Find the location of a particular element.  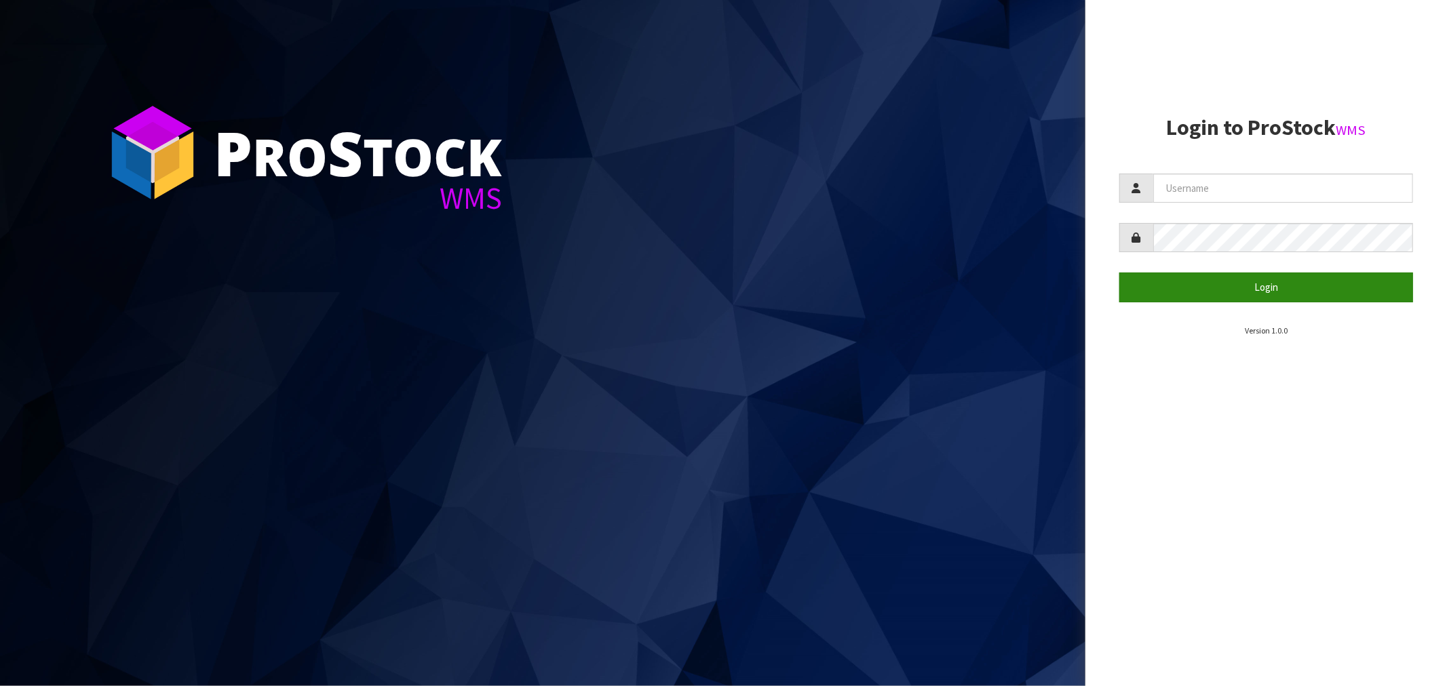

span: S is located at coordinates (345, 153).